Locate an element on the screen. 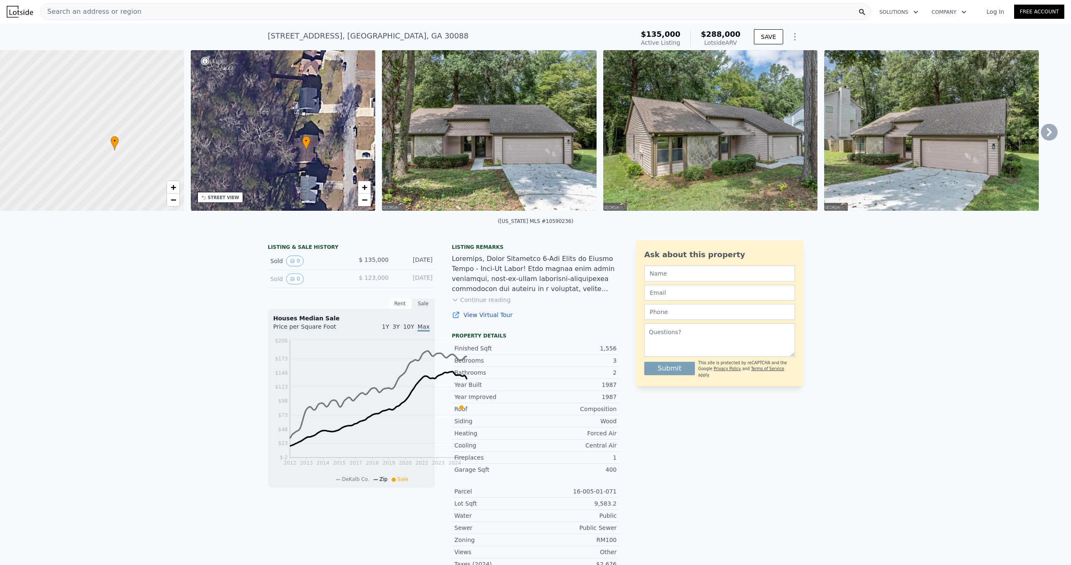 This screenshot has height=565, width=1071. div: Public Sewer is located at coordinates (576, 528).